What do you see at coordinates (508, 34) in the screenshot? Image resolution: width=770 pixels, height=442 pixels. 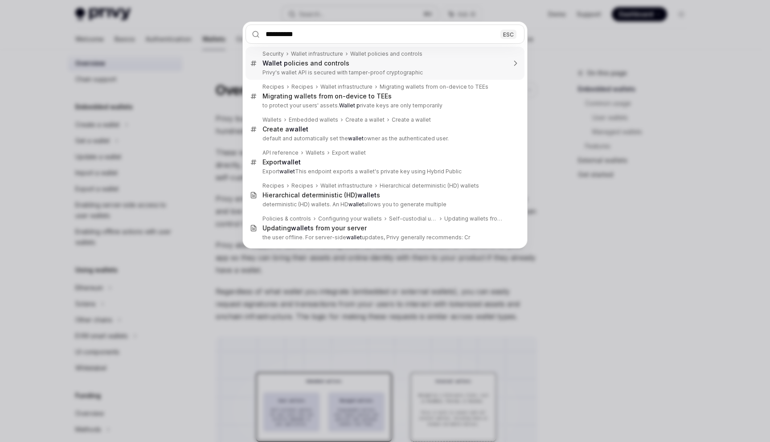 I see `div: ESC` at bounding box center [508, 34].